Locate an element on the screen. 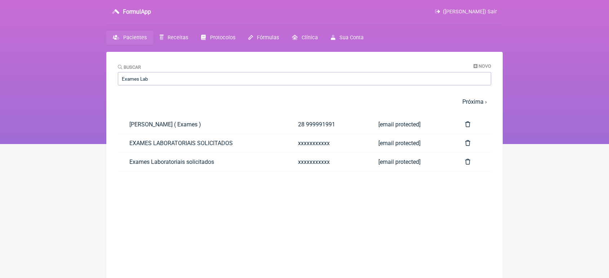 Image resolution: width=609 pixels, height=278 pixels. a: Receitas is located at coordinates (174, 37).